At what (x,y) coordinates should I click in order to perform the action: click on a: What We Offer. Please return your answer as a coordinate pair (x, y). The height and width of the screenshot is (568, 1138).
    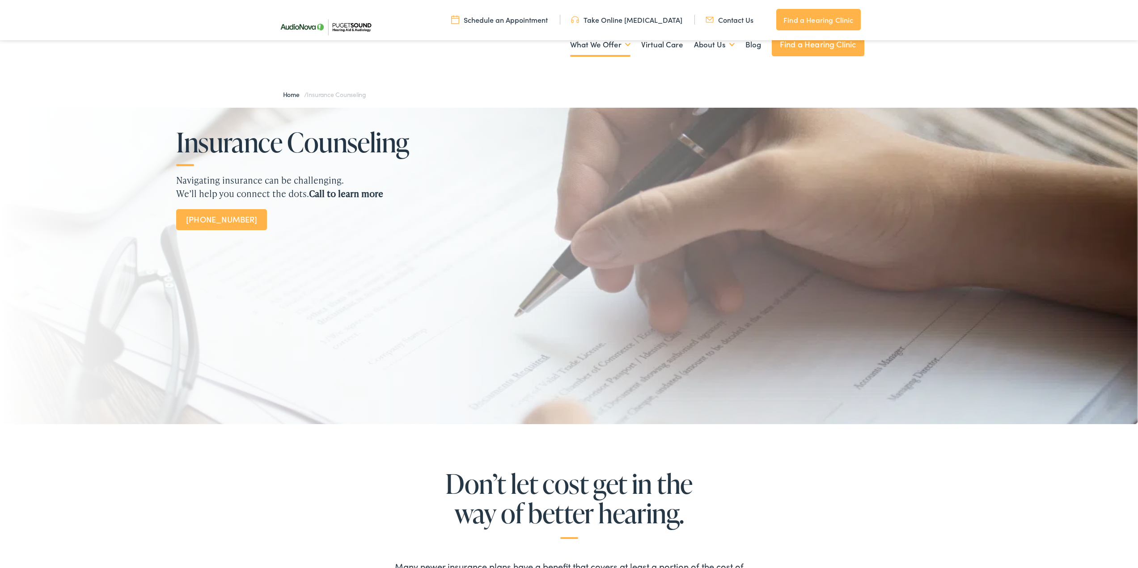
    Looking at the image, I should click on (600, 45).